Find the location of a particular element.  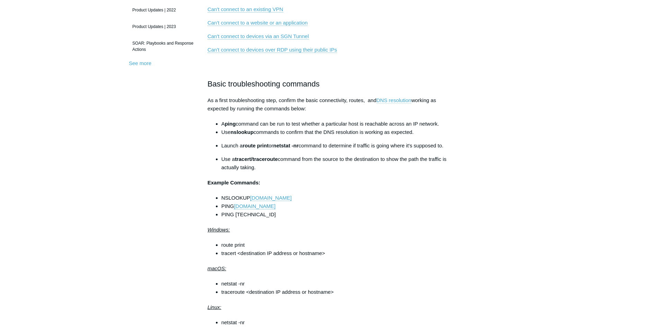

li: tracert <destination IP address or hostname> is located at coordinates (336, 253).